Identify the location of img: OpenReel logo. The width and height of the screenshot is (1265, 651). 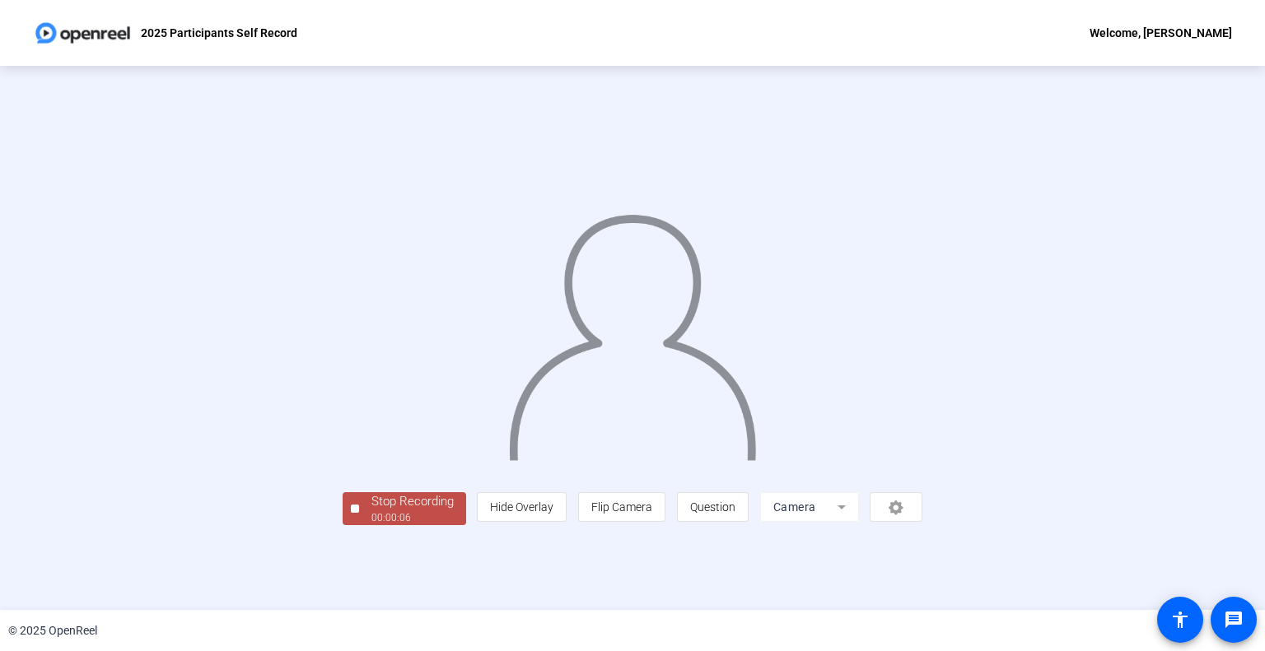
(82, 33).